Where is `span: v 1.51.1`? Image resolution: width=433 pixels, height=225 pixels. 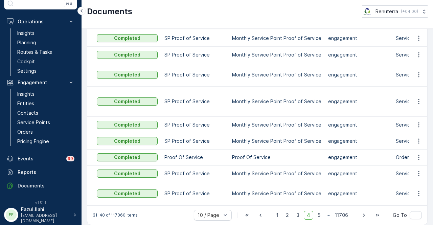
span: v 1.51.1 is located at coordinates (41, 203).